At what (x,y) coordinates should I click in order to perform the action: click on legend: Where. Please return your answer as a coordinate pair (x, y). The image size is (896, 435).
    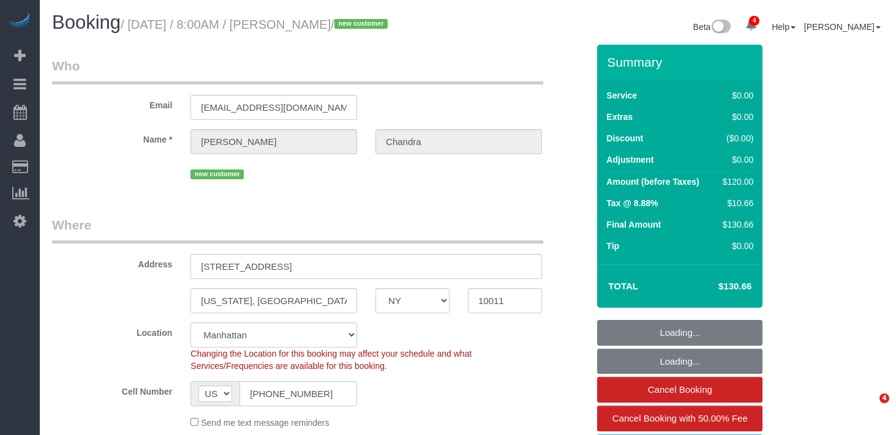
    Looking at the image, I should click on (298, 230).